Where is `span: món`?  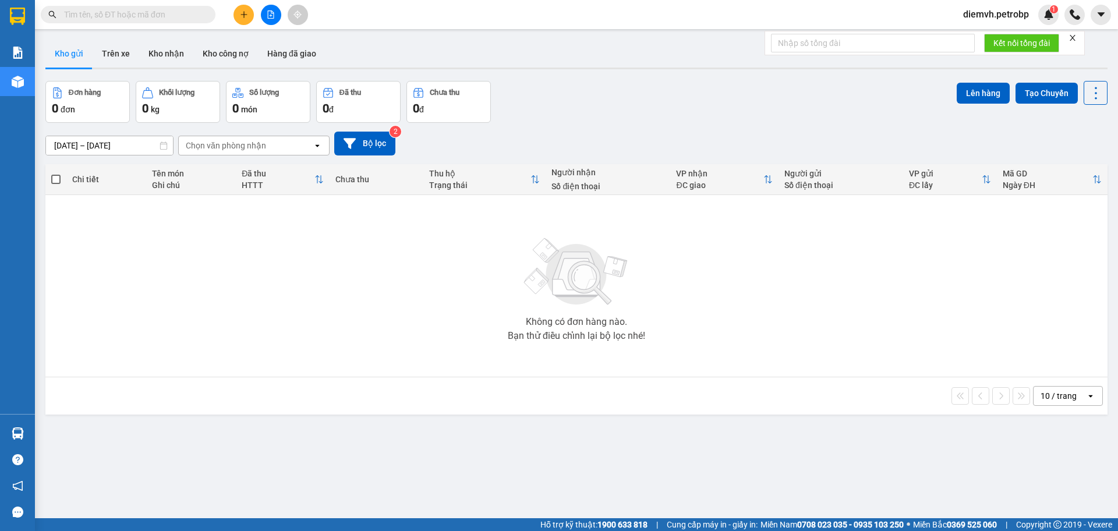 span: món is located at coordinates (249, 109).